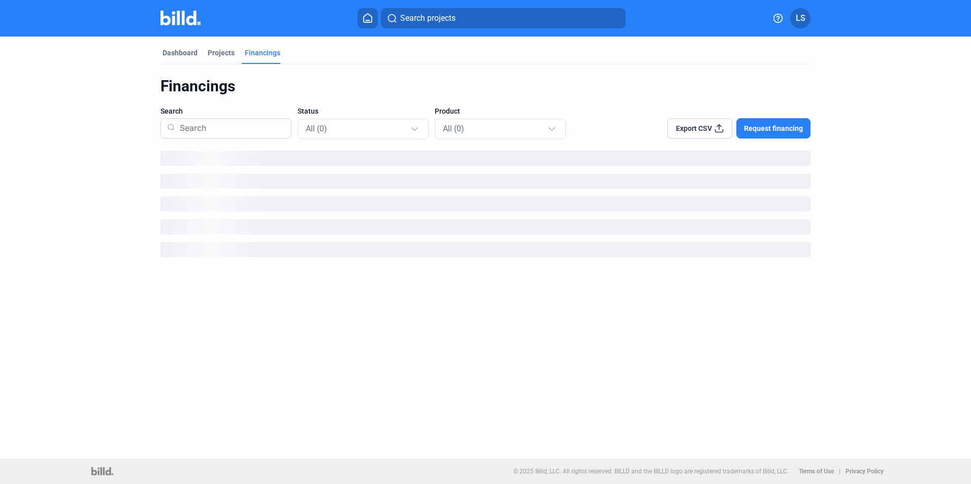 The width and height of the screenshot is (971, 484). What do you see at coordinates (428, 18) in the screenshot?
I see `span: Search projects` at bounding box center [428, 18].